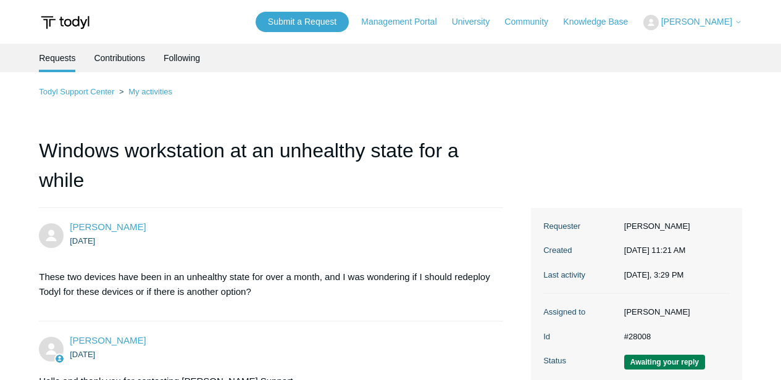 This screenshot has height=380, width=781. Describe the element at coordinates (580, 337) in the screenshot. I see `dt: Id` at that location.